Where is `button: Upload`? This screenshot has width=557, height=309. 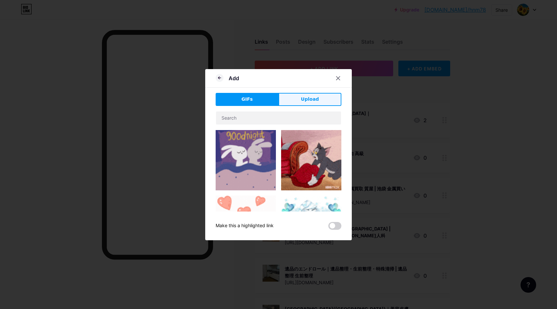
button: Upload is located at coordinates (310, 99).